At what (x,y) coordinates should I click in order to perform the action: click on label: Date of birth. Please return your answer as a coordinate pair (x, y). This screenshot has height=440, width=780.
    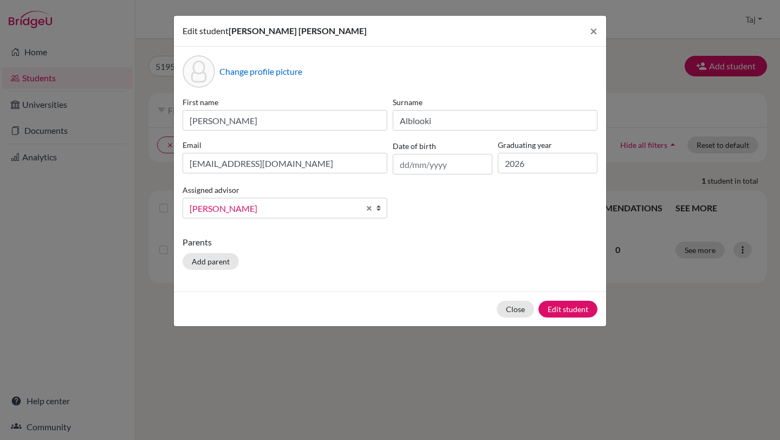
    Looking at the image, I should click on (414, 146).